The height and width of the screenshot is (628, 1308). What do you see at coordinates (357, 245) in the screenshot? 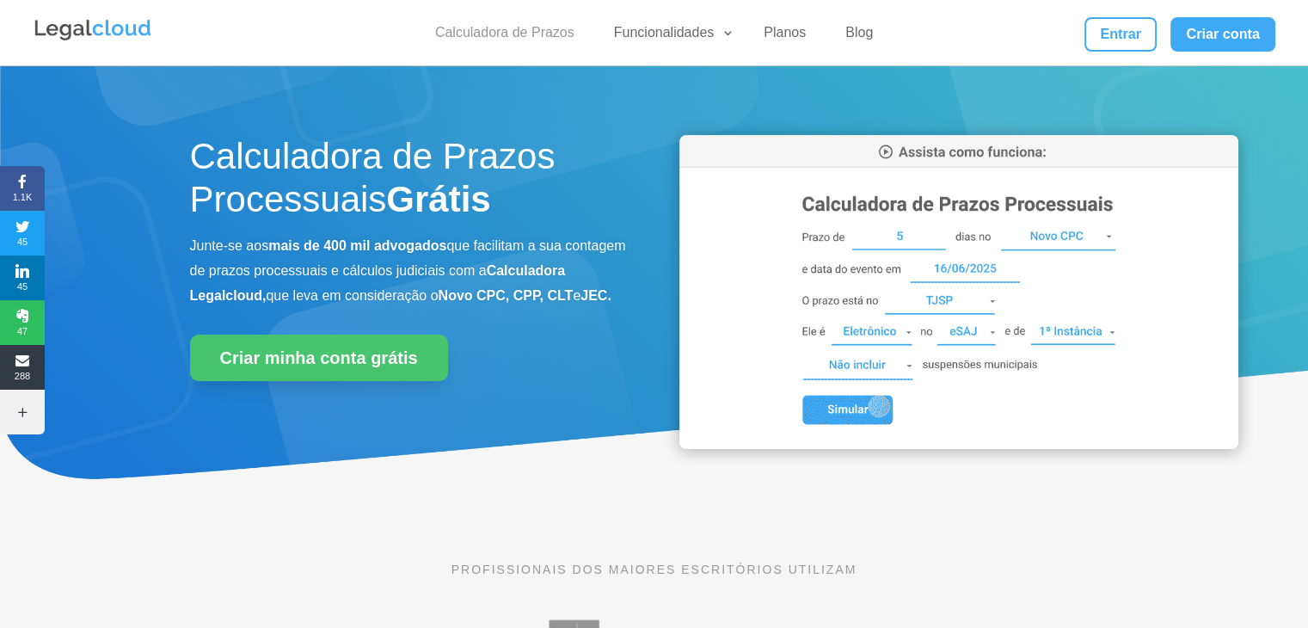
I see `b: mais de 400 mil advogados` at bounding box center [357, 245].